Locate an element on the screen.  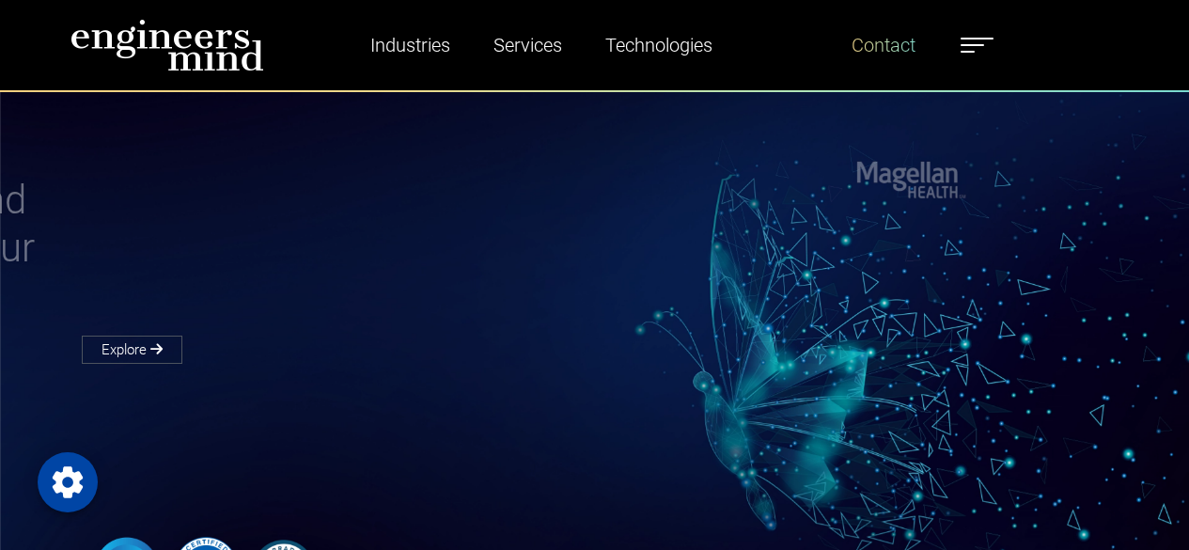
span: Reimagine is located at coordinates (173, 199).